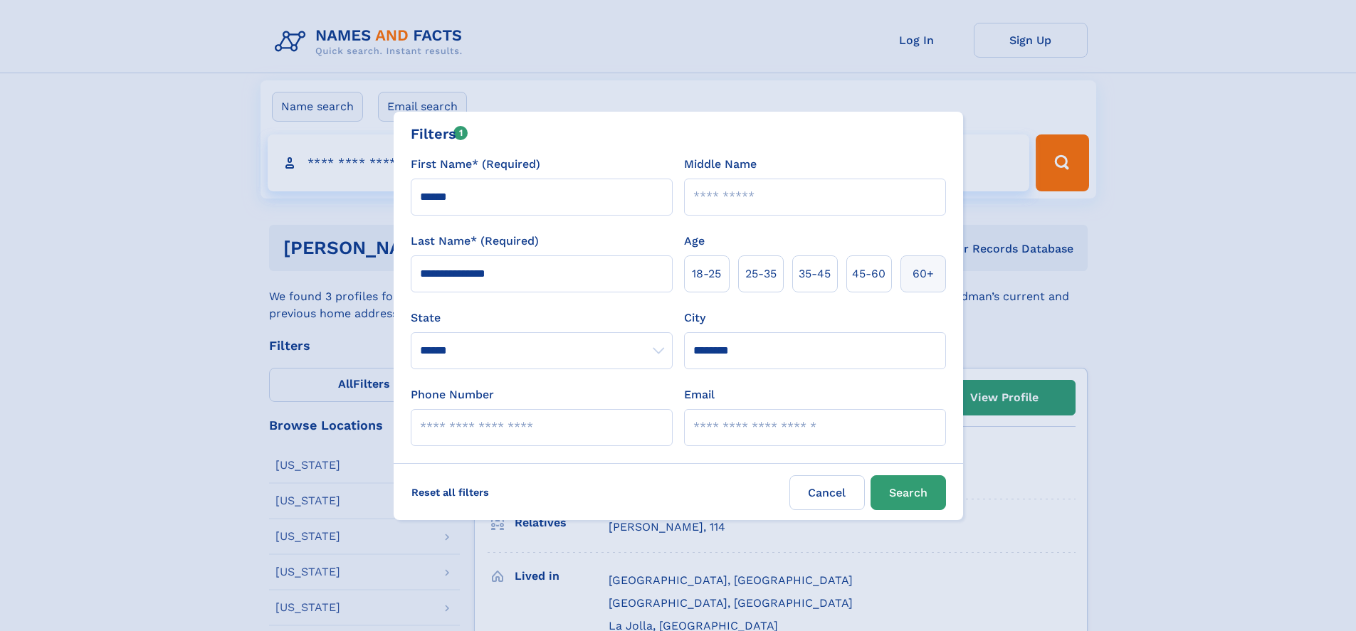 This screenshot has width=1356, height=631. What do you see at coordinates (694, 241) in the screenshot?
I see `label: Age` at bounding box center [694, 241].